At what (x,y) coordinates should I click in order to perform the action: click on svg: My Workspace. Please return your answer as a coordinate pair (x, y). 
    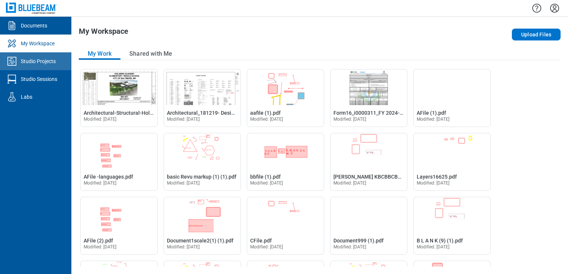
    Looking at the image, I should click on (12, 43).